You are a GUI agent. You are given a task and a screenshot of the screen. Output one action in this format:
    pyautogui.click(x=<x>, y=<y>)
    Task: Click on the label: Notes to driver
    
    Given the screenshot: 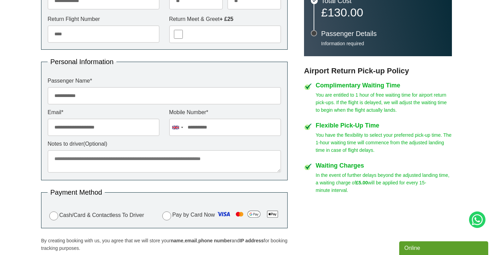 What is the action you would take?
    pyautogui.click(x=164, y=144)
    